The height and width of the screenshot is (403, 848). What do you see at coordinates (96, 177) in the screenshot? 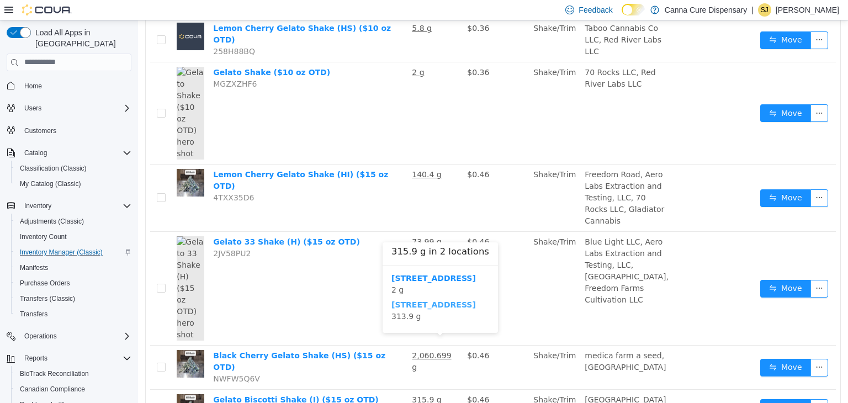
I see `span: 4TXX35D6` at bounding box center [96, 177].